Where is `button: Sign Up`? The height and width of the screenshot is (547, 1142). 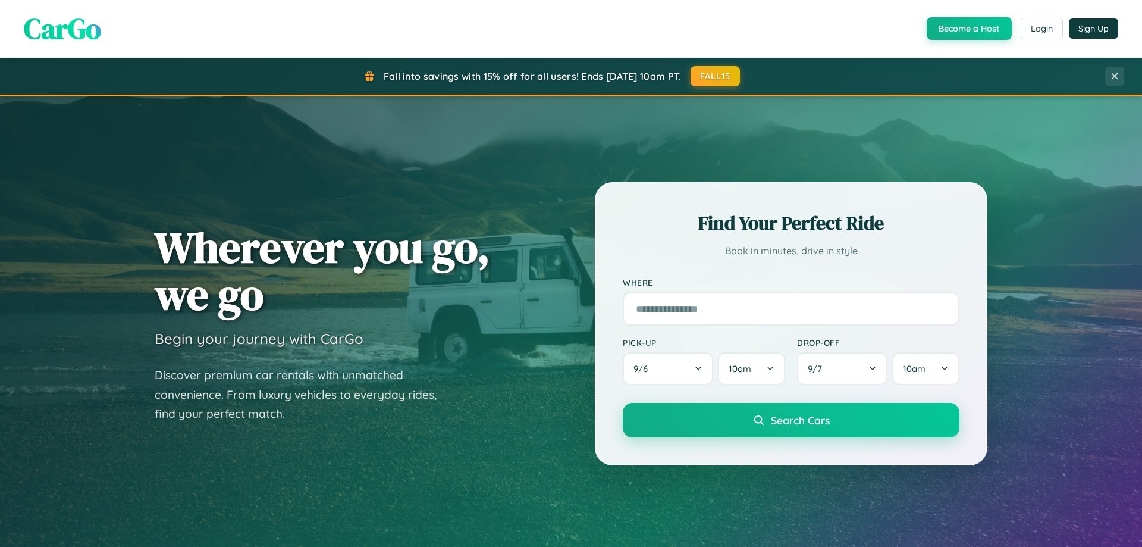
button: Sign Up is located at coordinates (1093, 29).